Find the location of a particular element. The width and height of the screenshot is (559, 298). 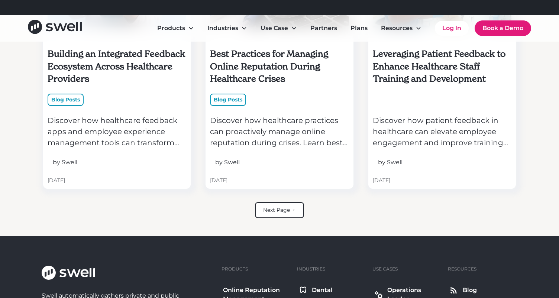

a: Next Page is located at coordinates (280, 210).